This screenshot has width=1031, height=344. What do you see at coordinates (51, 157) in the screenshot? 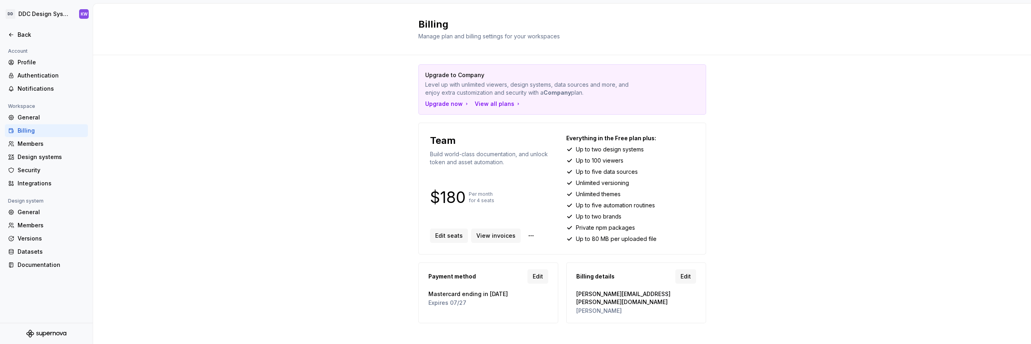
I see `div: Design systems` at bounding box center [51, 157].